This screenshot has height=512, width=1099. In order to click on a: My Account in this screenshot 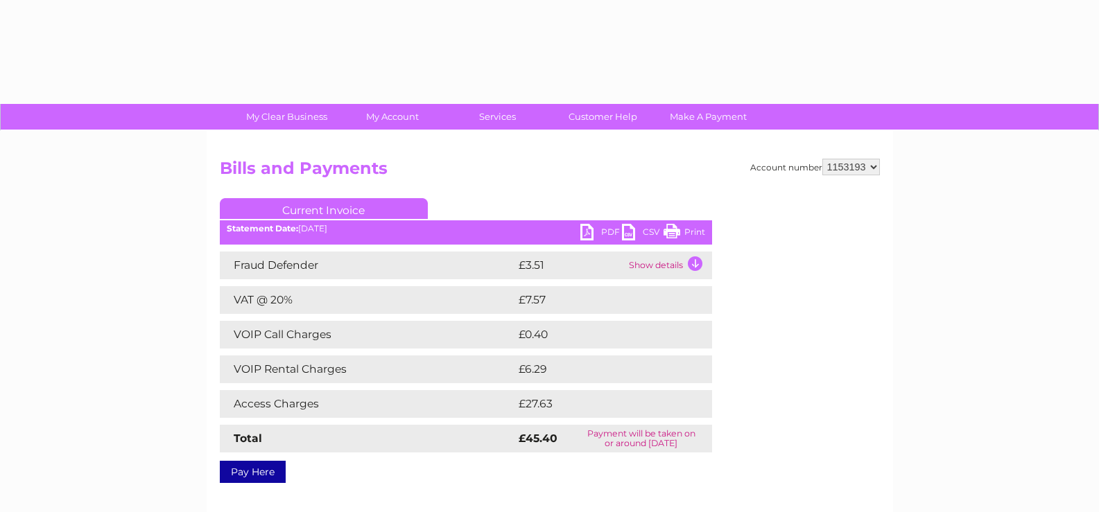, I will do `click(392, 116)`.